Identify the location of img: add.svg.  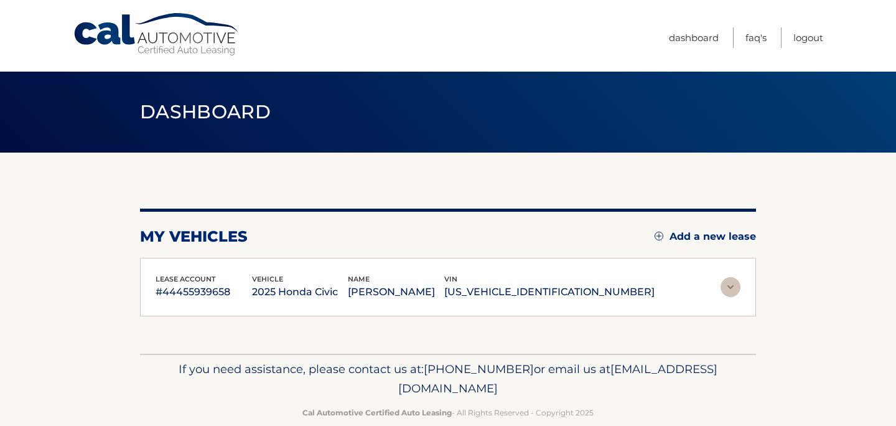
(659, 236).